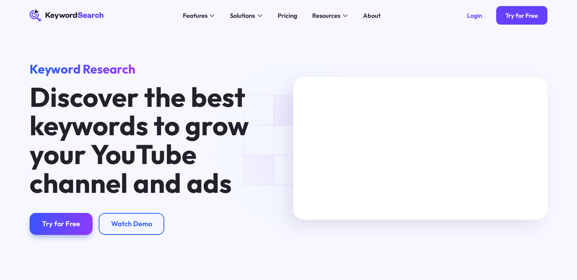  Describe the element at coordinates (372, 16) in the screenshot. I see `div: About` at that location.